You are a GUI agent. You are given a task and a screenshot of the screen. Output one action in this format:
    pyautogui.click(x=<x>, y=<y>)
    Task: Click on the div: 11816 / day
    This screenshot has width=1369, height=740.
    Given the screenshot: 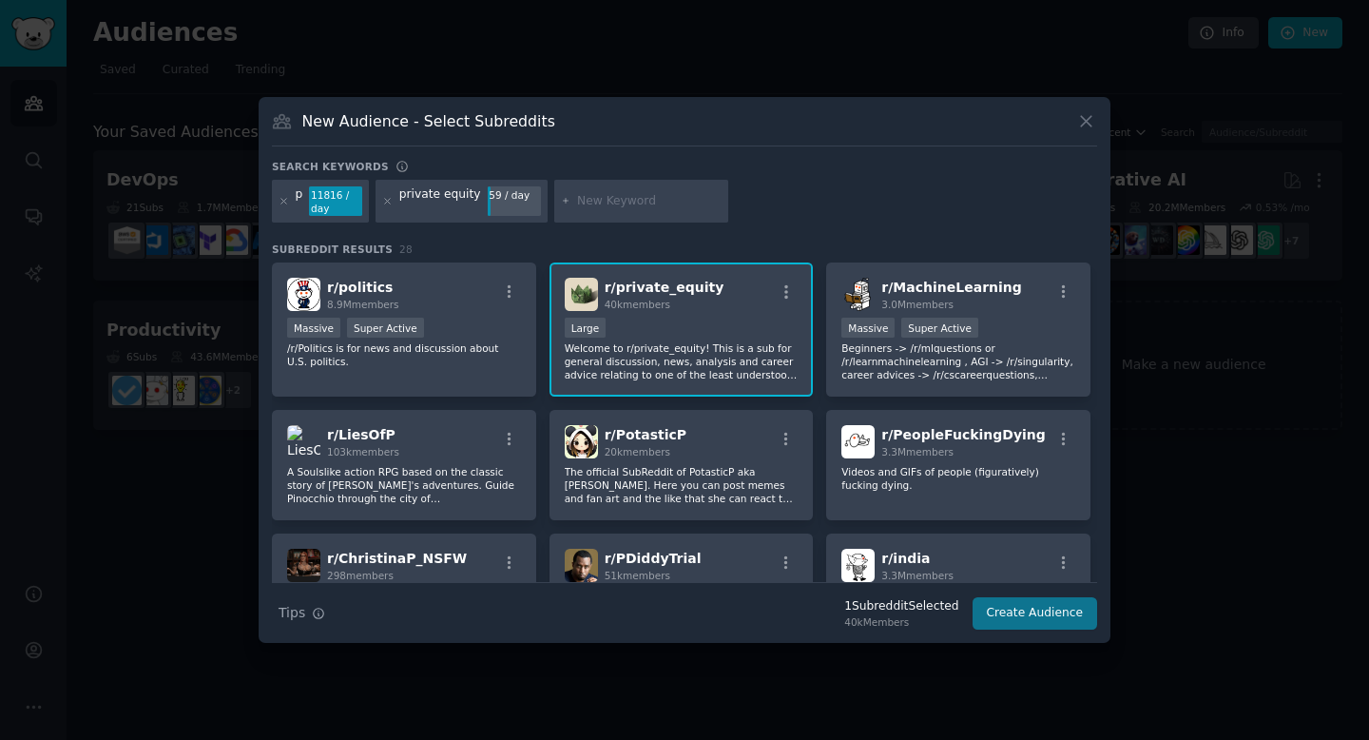 What is the action you would take?
    pyautogui.click(x=336, y=202)
    